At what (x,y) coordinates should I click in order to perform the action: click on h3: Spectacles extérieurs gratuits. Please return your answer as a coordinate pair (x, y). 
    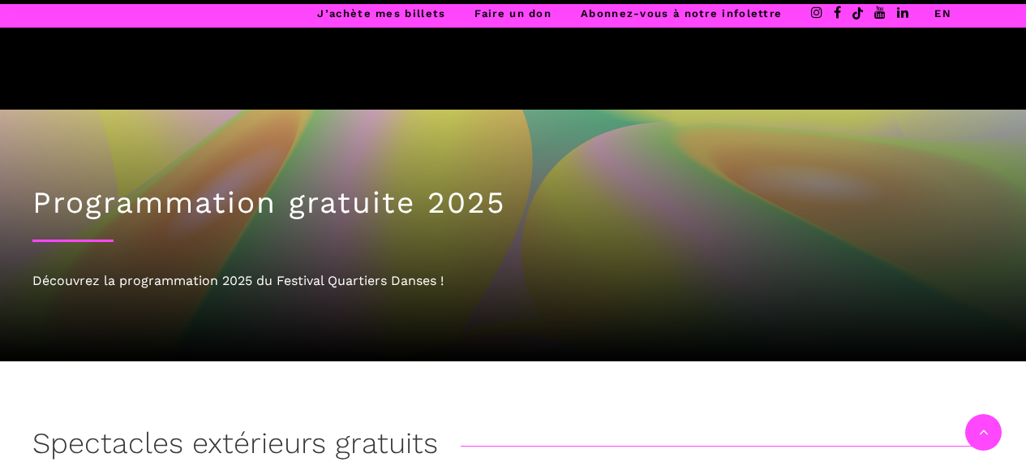
    Looking at the image, I should click on (235, 446).